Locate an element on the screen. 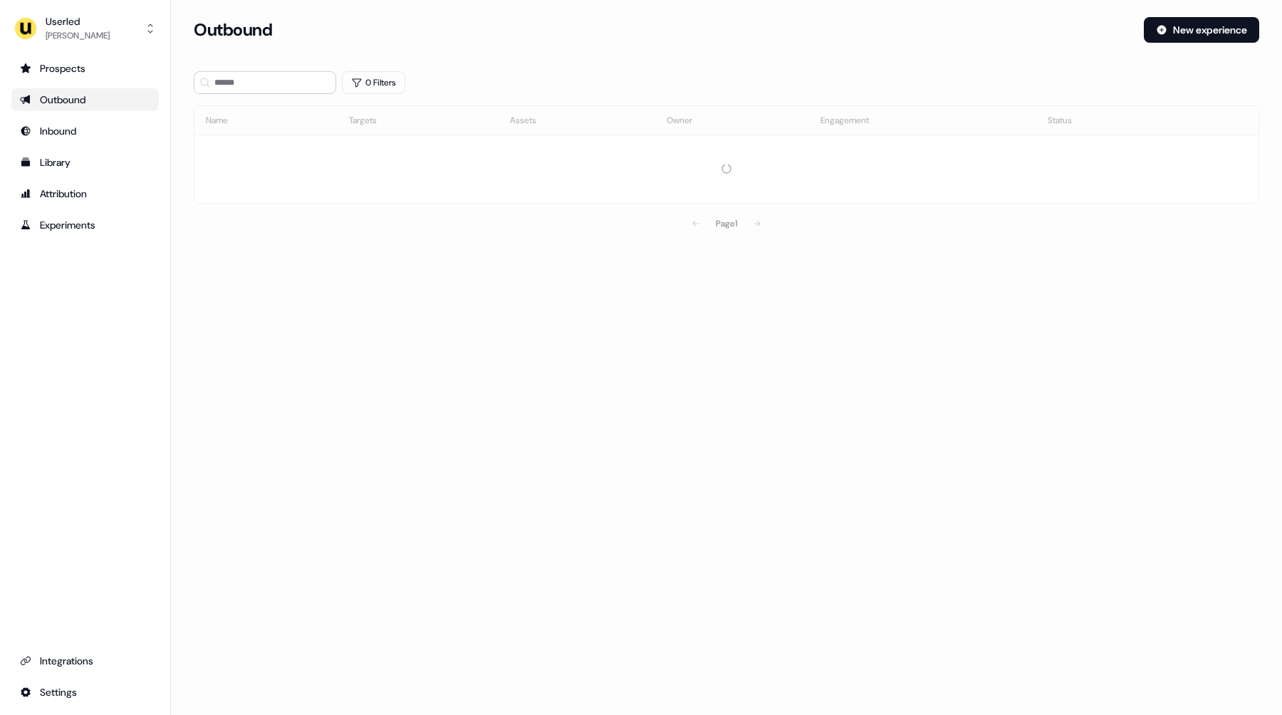  a: Go to attribution is located at coordinates (85, 194).